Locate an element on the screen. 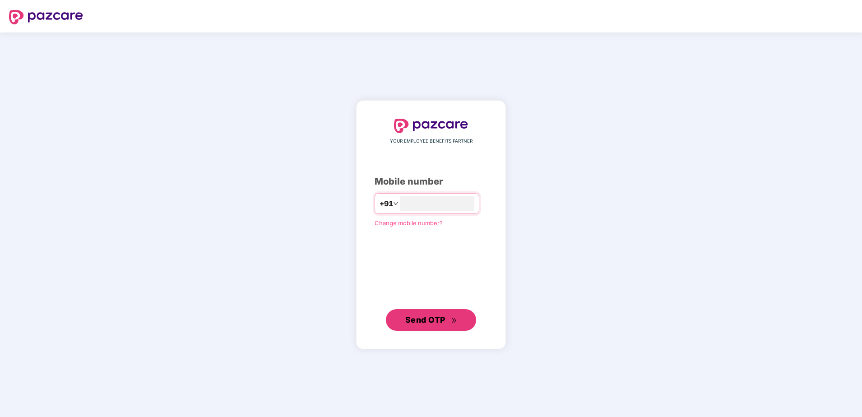  span: +91 is located at coordinates (386, 204).